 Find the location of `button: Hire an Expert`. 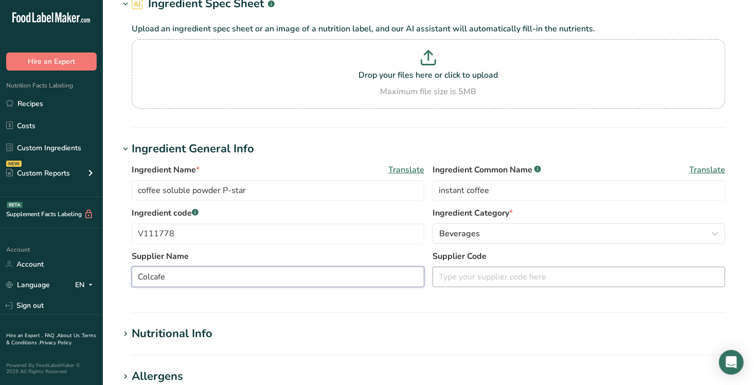

button: Hire an Expert is located at coordinates (51, 61).